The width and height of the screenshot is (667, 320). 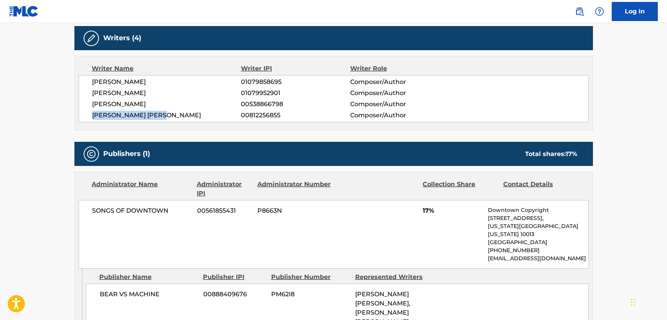 I want to click on div: Publisher IPI, so click(x=234, y=277).